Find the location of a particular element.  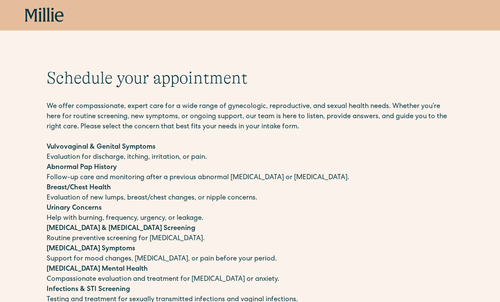

p: Evaluation for discharge, itching, irritation, or pain. is located at coordinates (250, 153).